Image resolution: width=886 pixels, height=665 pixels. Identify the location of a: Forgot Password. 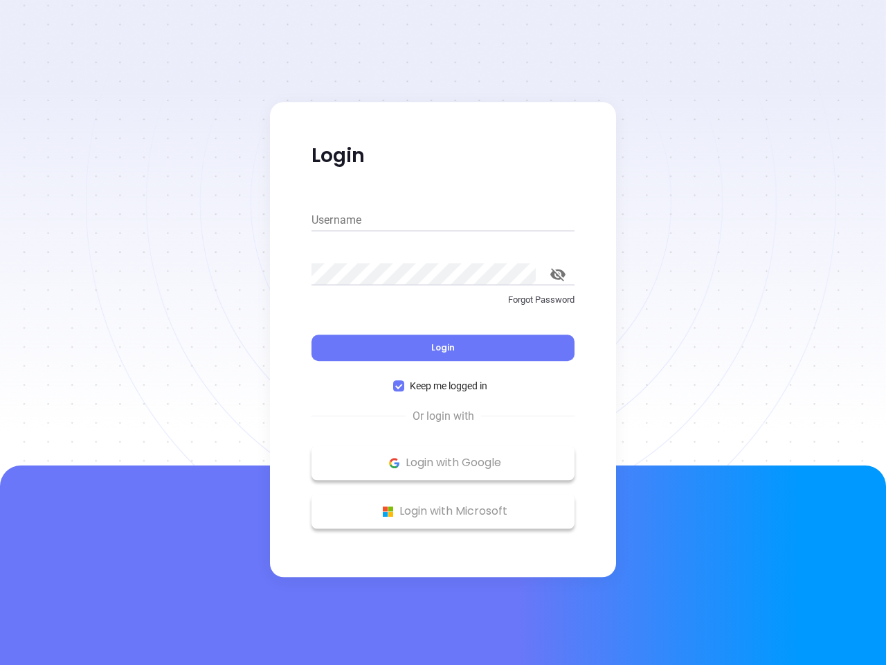
(443, 305).